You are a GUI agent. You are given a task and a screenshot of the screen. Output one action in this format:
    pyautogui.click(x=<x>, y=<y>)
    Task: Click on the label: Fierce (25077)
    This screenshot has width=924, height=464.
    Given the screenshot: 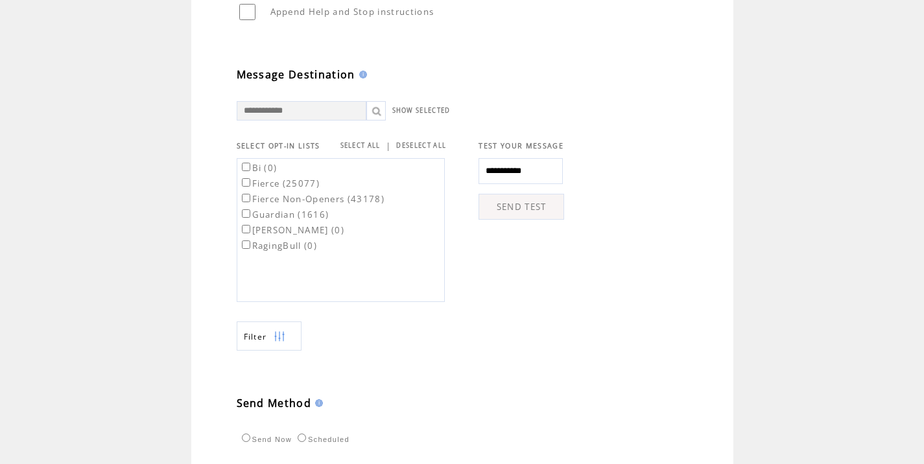 What is the action you would take?
    pyautogui.click(x=279, y=183)
    